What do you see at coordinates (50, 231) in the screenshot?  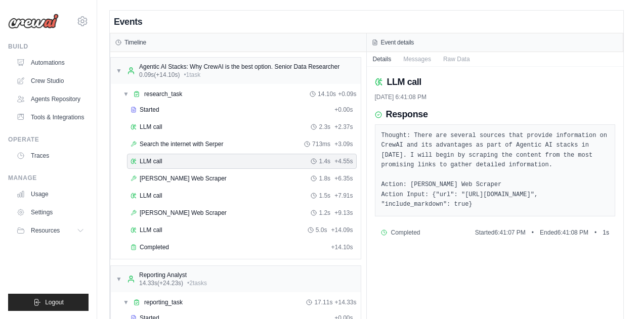 I see `button: Resources` at bounding box center [50, 231].